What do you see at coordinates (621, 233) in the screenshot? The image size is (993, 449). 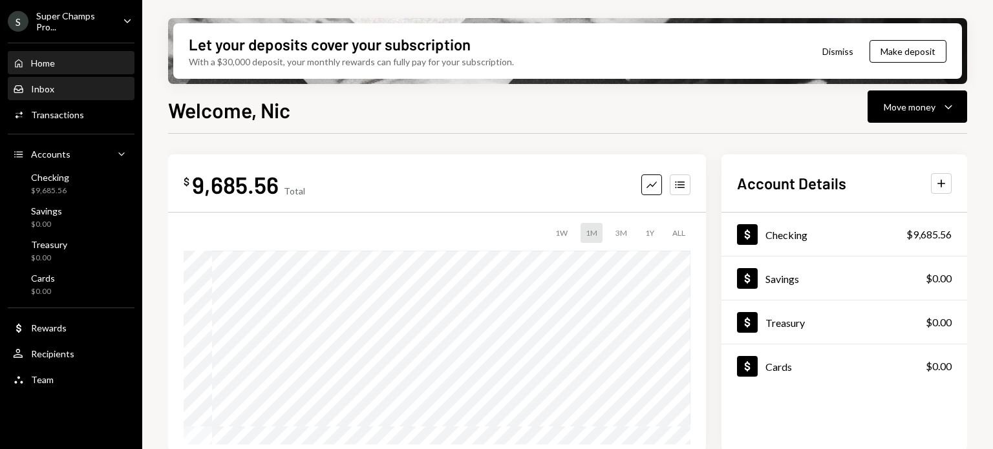 I see `div: 3M` at bounding box center [621, 233].